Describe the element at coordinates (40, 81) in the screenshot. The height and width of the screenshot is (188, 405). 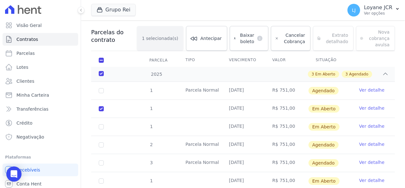
I see `a: Clientes` at that location.